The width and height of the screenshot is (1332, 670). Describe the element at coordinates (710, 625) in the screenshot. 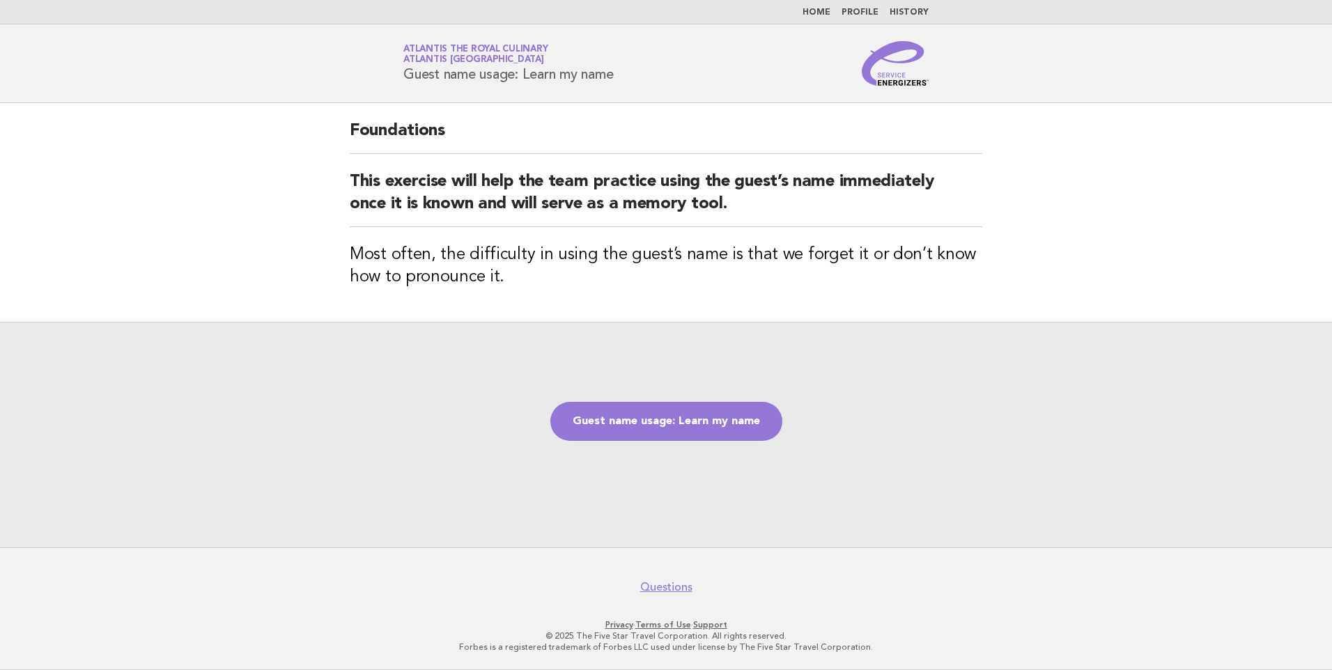

I see `a: Support` at that location.